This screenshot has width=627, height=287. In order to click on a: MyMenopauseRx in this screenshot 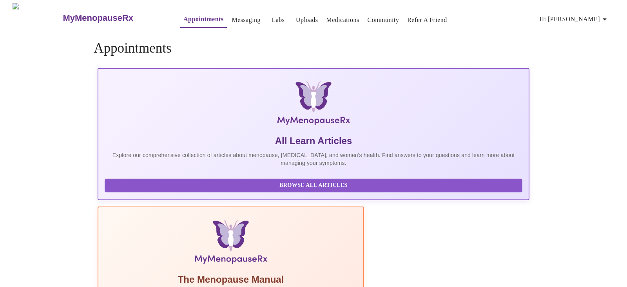, I will do `click(113, 18)`.